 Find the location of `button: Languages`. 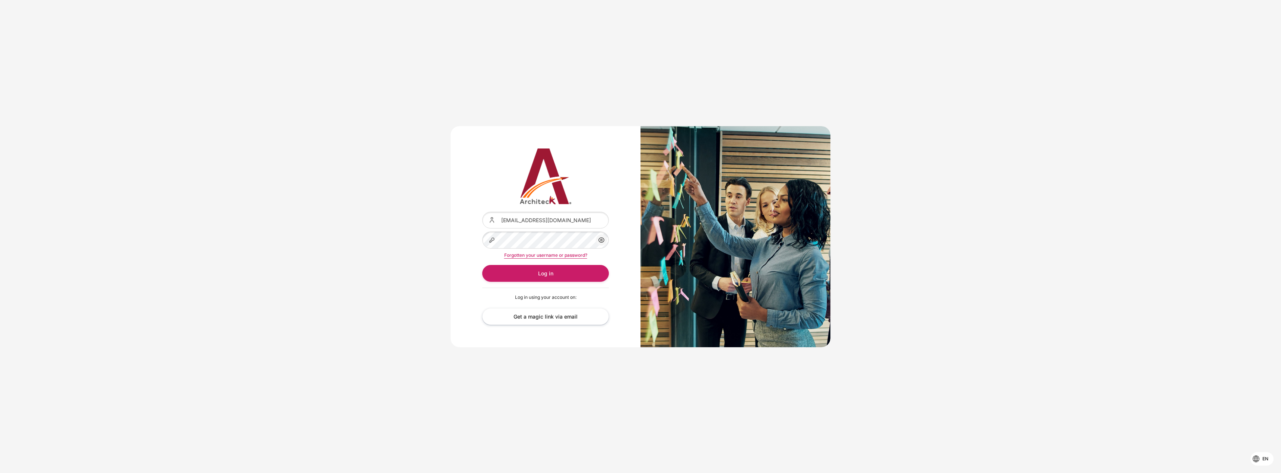

button: Languages is located at coordinates (1262, 459).